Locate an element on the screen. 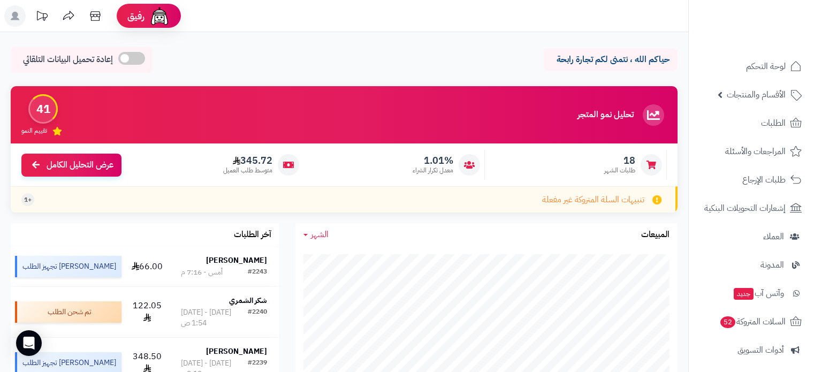 The width and height of the screenshot is (814, 372). span: طلبات الإرجاع is located at coordinates (763, 180).